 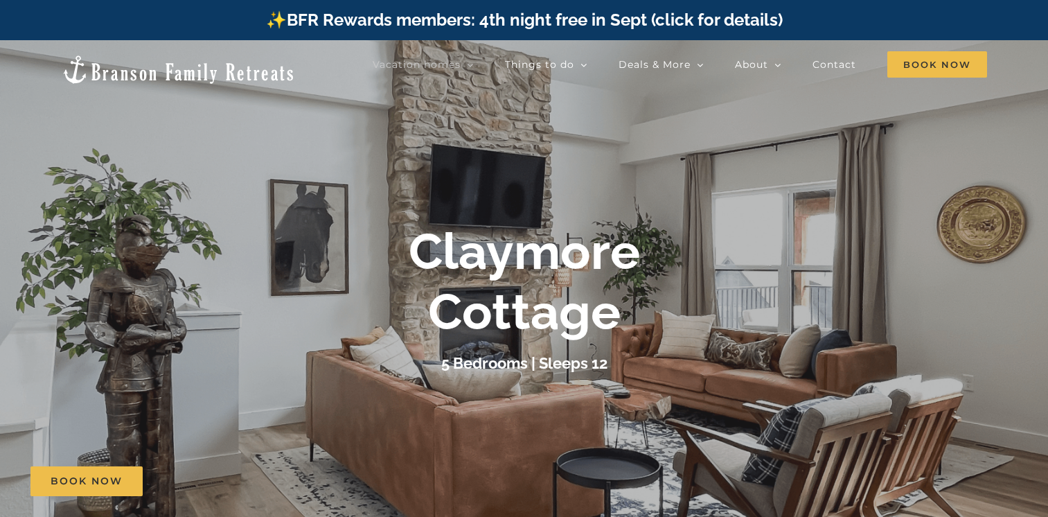 I want to click on span: Contact, so click(x=834, y=64).